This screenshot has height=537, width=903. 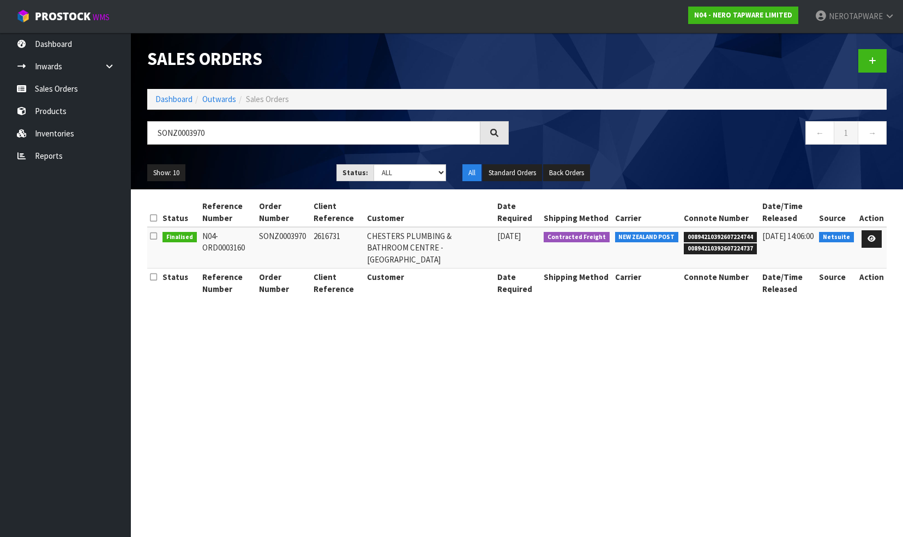 What do you see at coordinates (355, 172) in the screenshot?
I see `strong: Status:` at bounding box center [355, 172].